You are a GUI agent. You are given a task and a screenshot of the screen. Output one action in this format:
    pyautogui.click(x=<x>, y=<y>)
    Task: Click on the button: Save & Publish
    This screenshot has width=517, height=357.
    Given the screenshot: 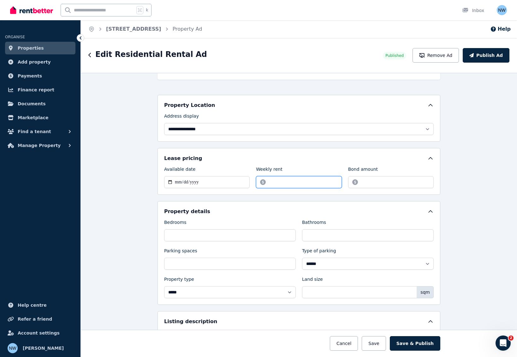 What is the action you would take?
    pyautogui.click(x=415, y=343)
    